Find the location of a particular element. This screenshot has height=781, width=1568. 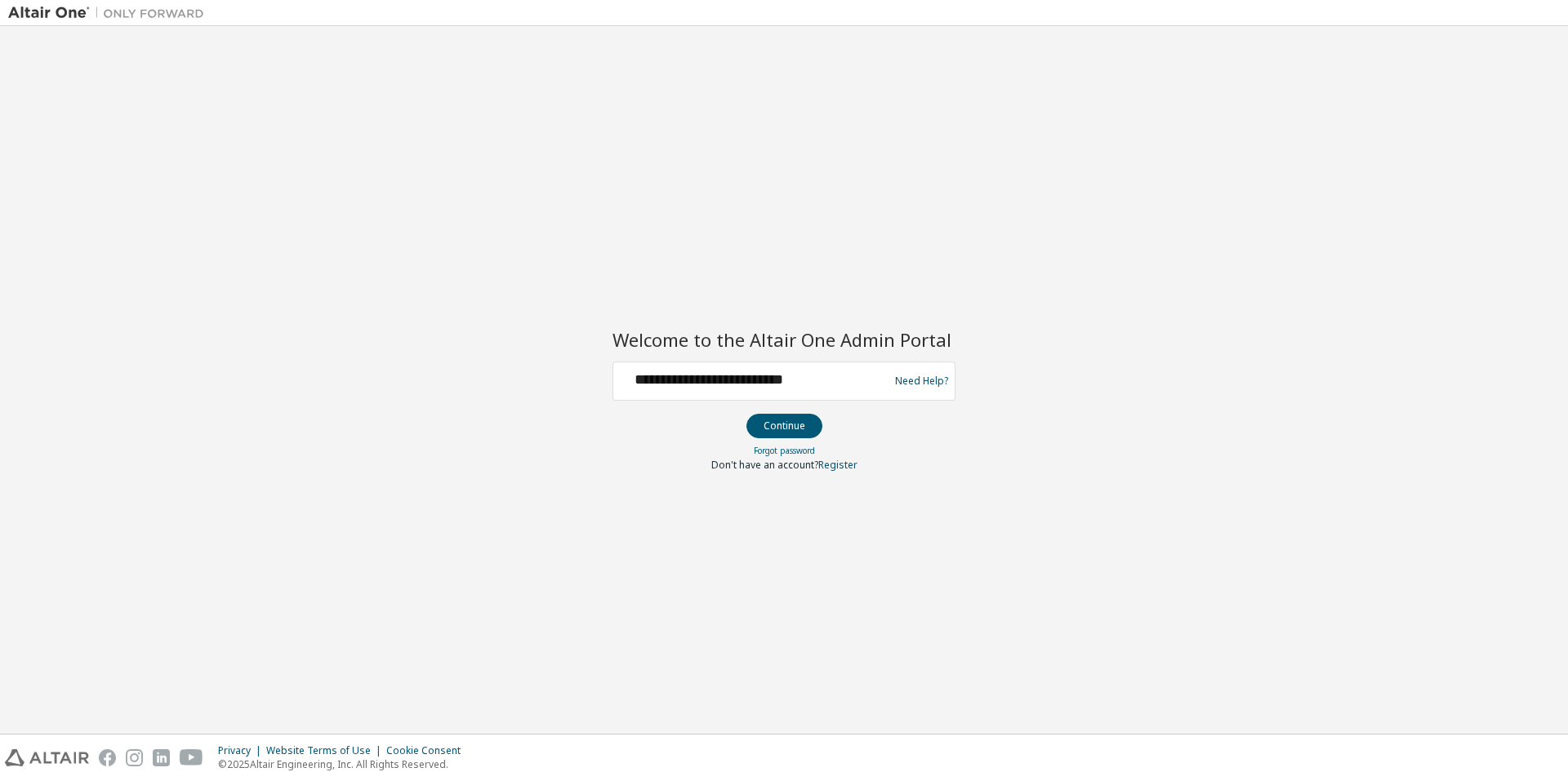

a: Register is located at coordinates (838, 465).